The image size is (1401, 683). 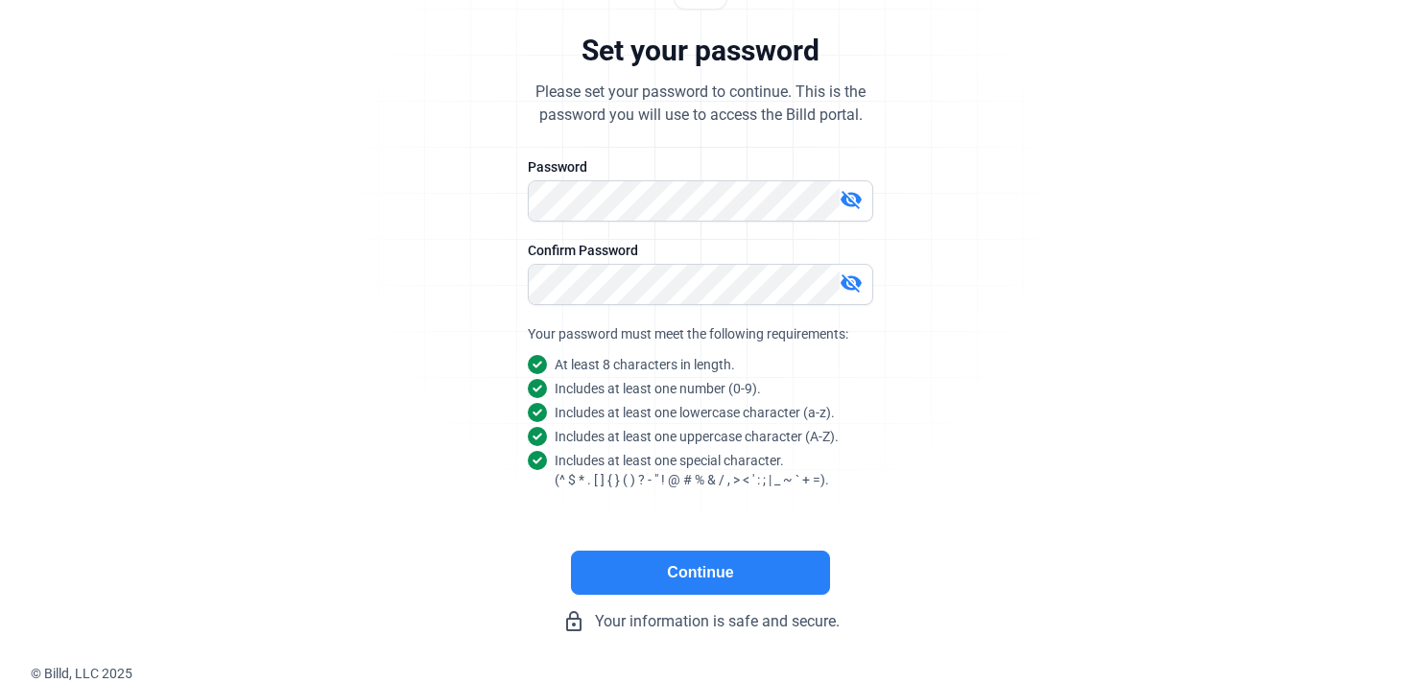 What do you see at coordinates (695, 413) in the screenshot?
I see `snap: Includes at least one lowercase character (a-z).` at bounding box center [695, 413].